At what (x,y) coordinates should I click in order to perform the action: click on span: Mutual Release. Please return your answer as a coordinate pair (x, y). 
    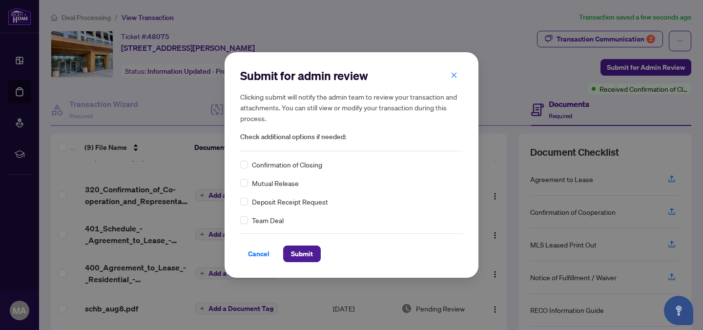
    Looking at the image, I should click on (275, 183).